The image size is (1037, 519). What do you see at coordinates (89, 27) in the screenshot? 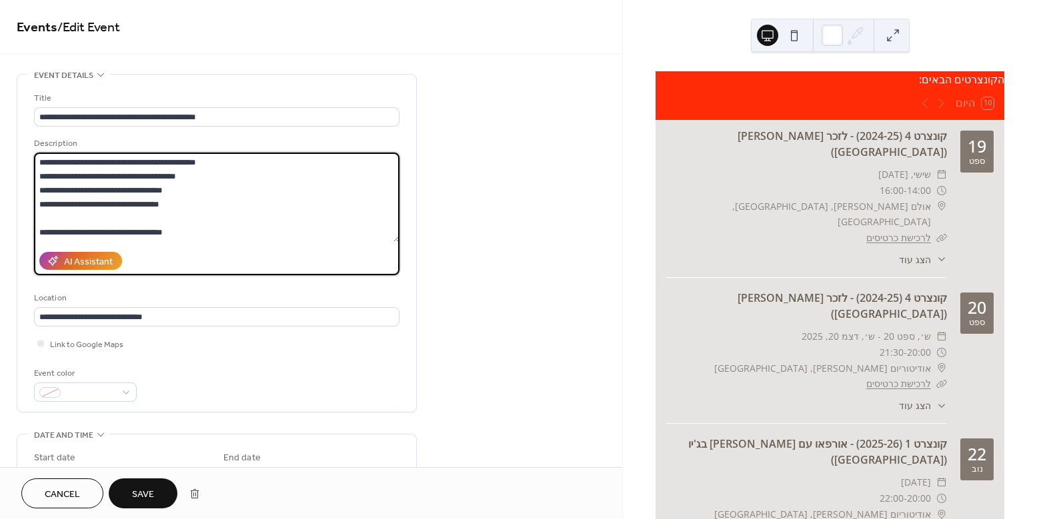
I see `span: / Edit Event` at bounding box center [89, 27].